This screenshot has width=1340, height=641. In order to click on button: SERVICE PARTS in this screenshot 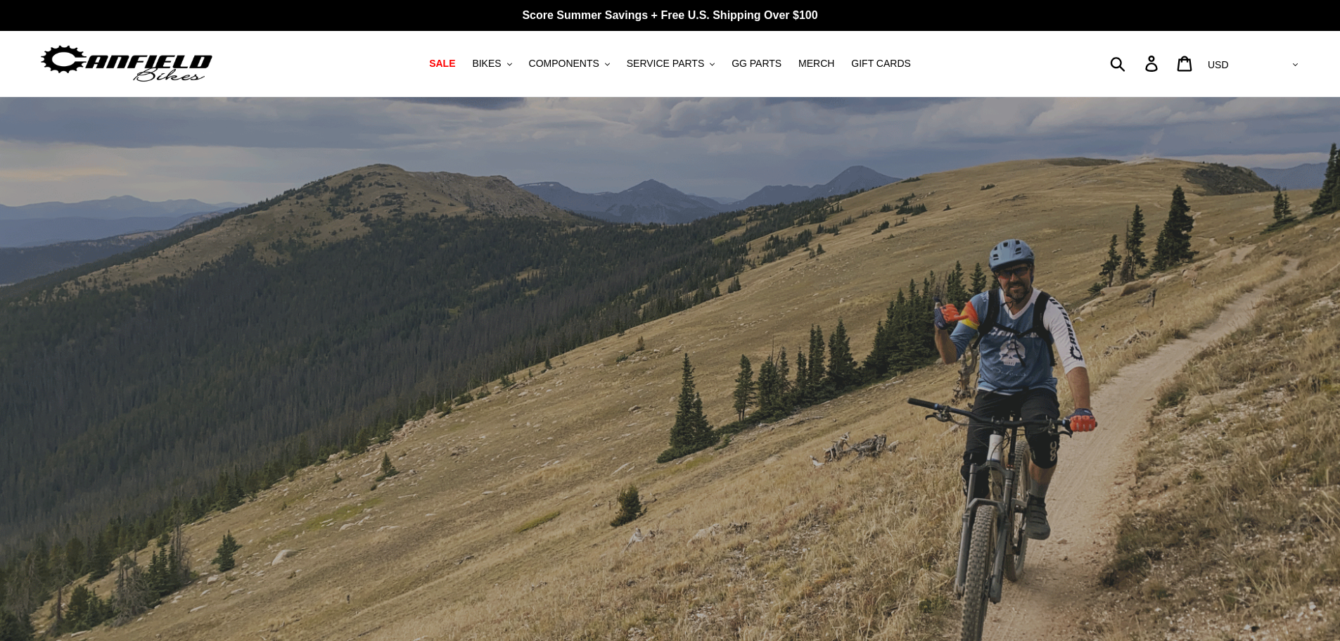, I will do `click(670, 63)`.